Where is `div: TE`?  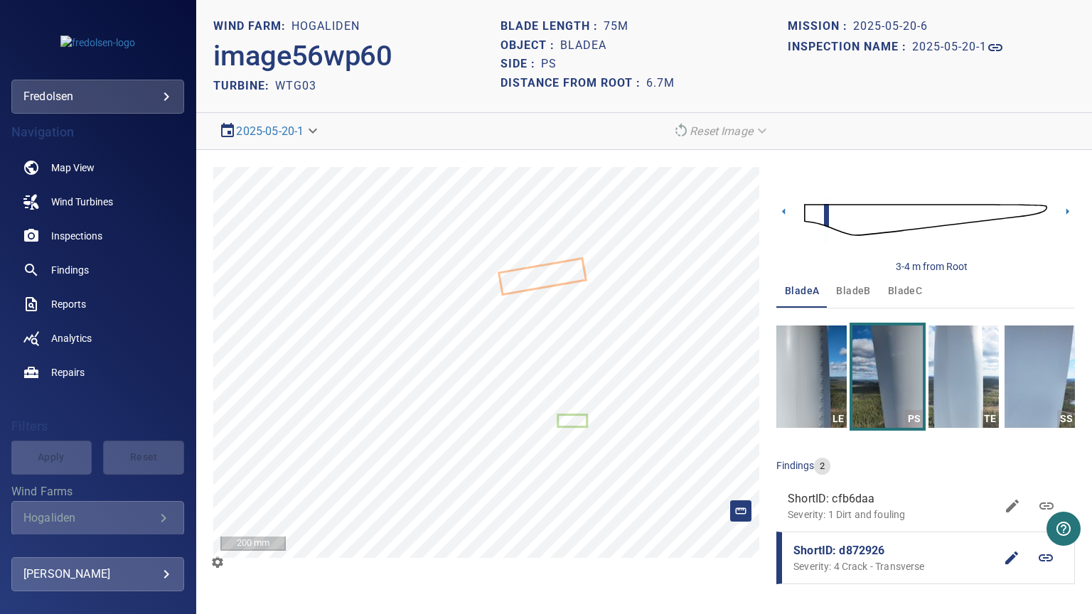
div: TE is located at coordinates (990, 419).